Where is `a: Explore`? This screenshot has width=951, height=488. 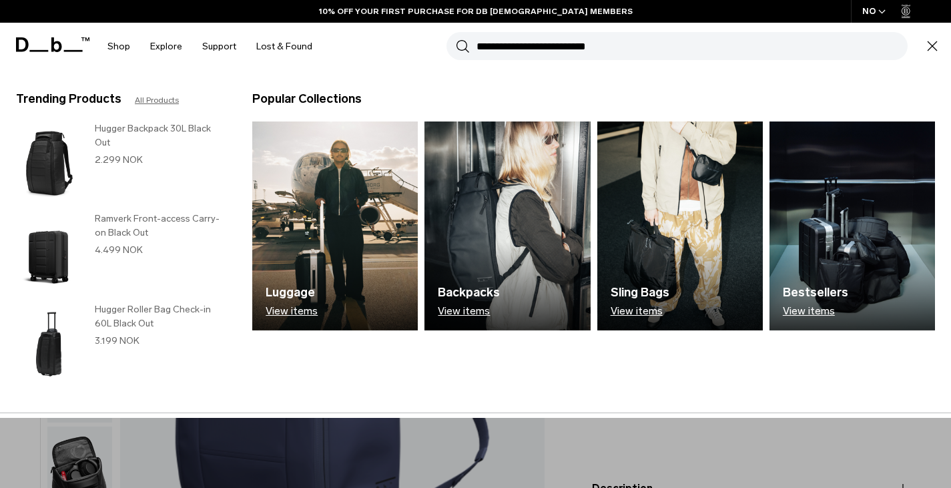
a: Explore is located at coordinates (166, 46).